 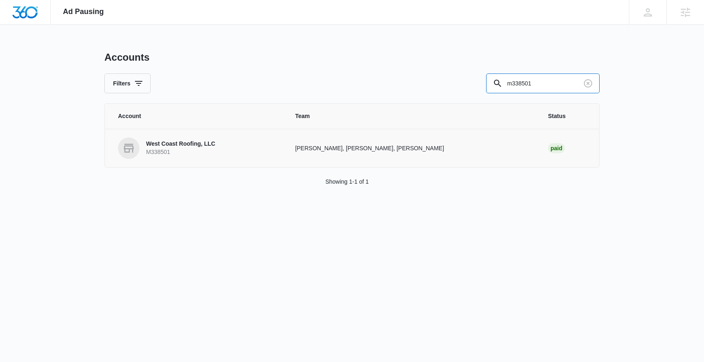 I want to click on input: Search By Account Number, so click(x=542, y=83).